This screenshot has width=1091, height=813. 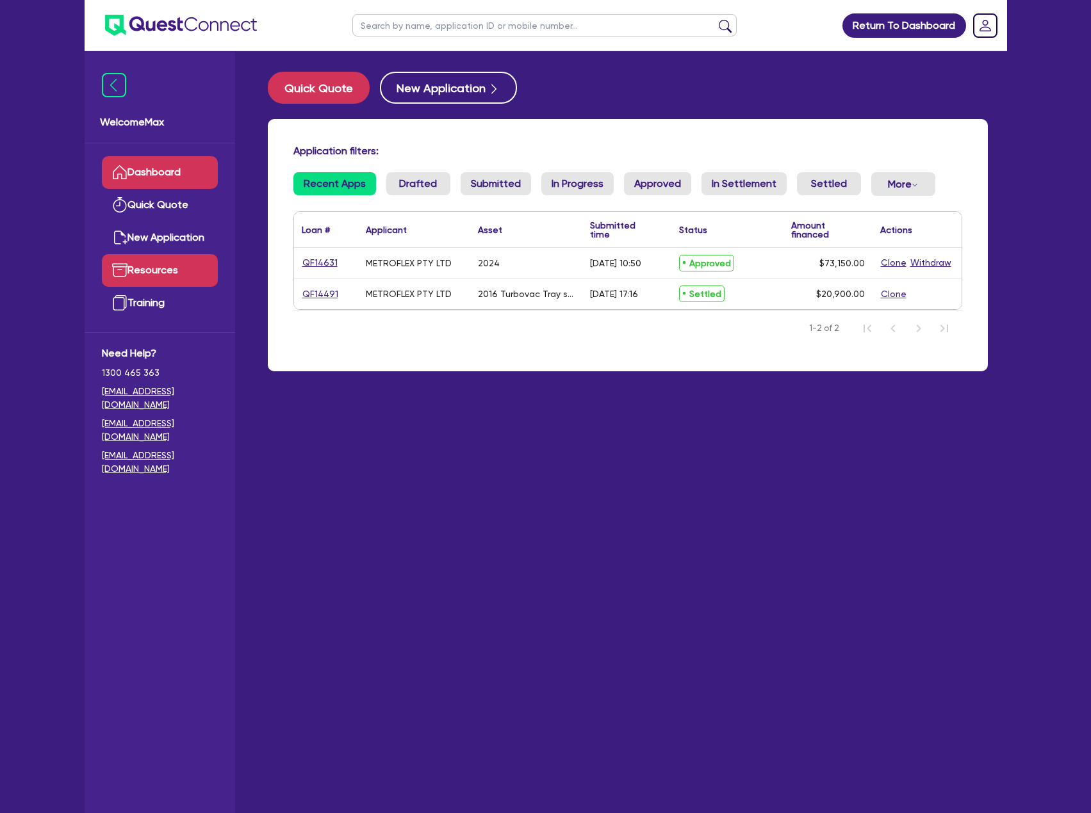 What do you see at coordinates (120, 238) in the screenshot?
I see `img: new-application` at bounding box center [120, 238].